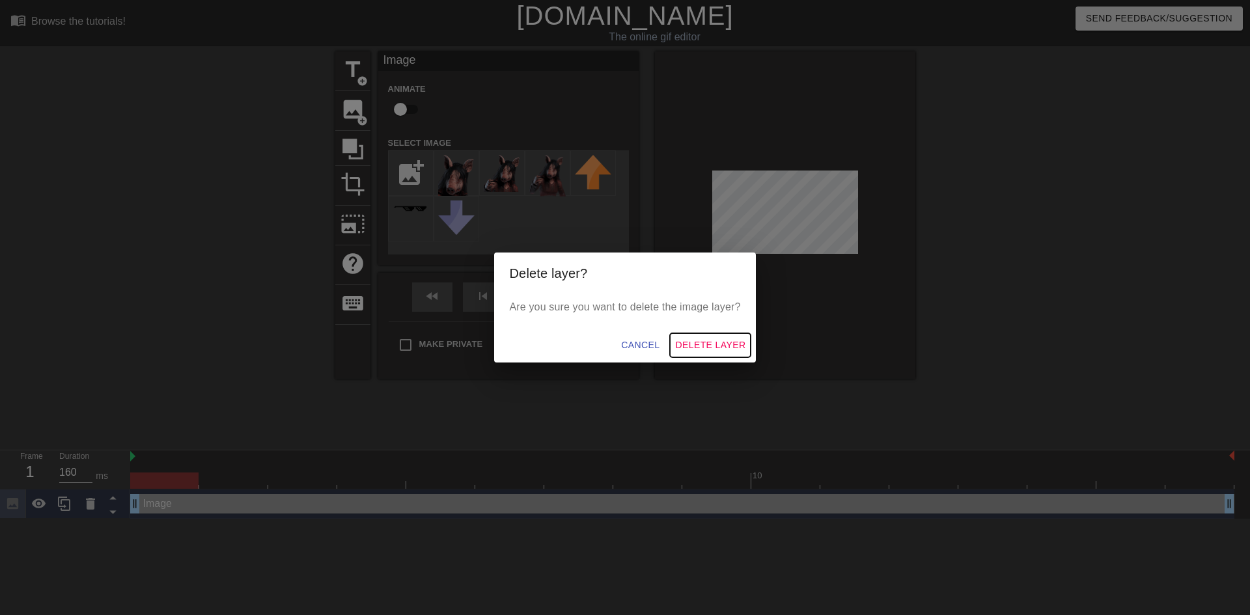 The height and width of the screenshot is (615, 1250). I want to click on p: Are you sure you want to delete the image layer?, so click(625, 307).